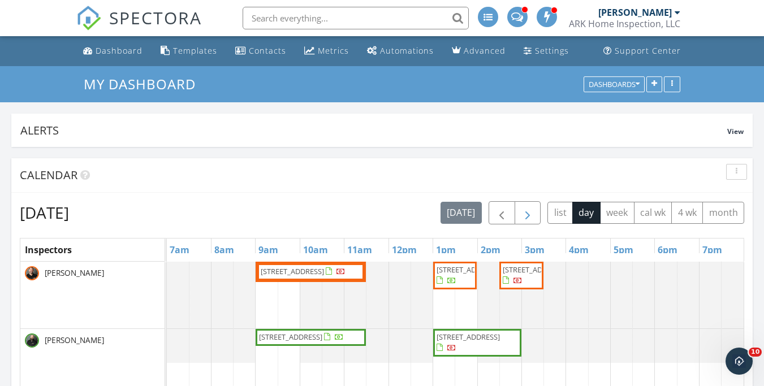  What do you see at coordinates (687, 213) in the screenshot?
I see `button: 4 wk` at bounding box center [687, 213].